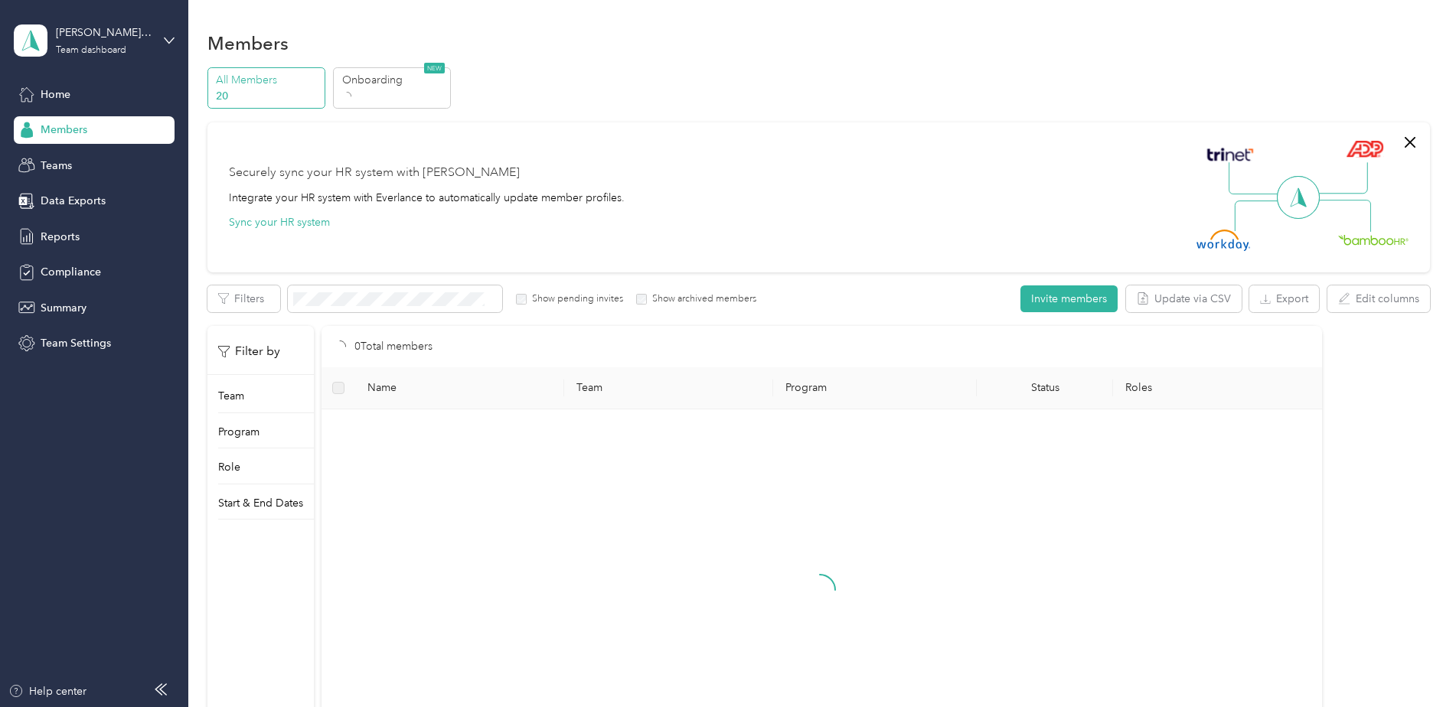 This screenshot has width=1456, height=707. I want to click on button: Export, so click(1284, 299).